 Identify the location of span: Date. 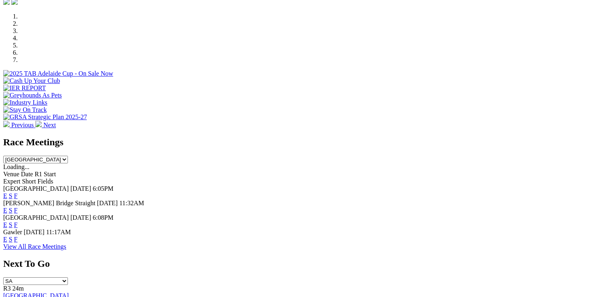
(27, 174).